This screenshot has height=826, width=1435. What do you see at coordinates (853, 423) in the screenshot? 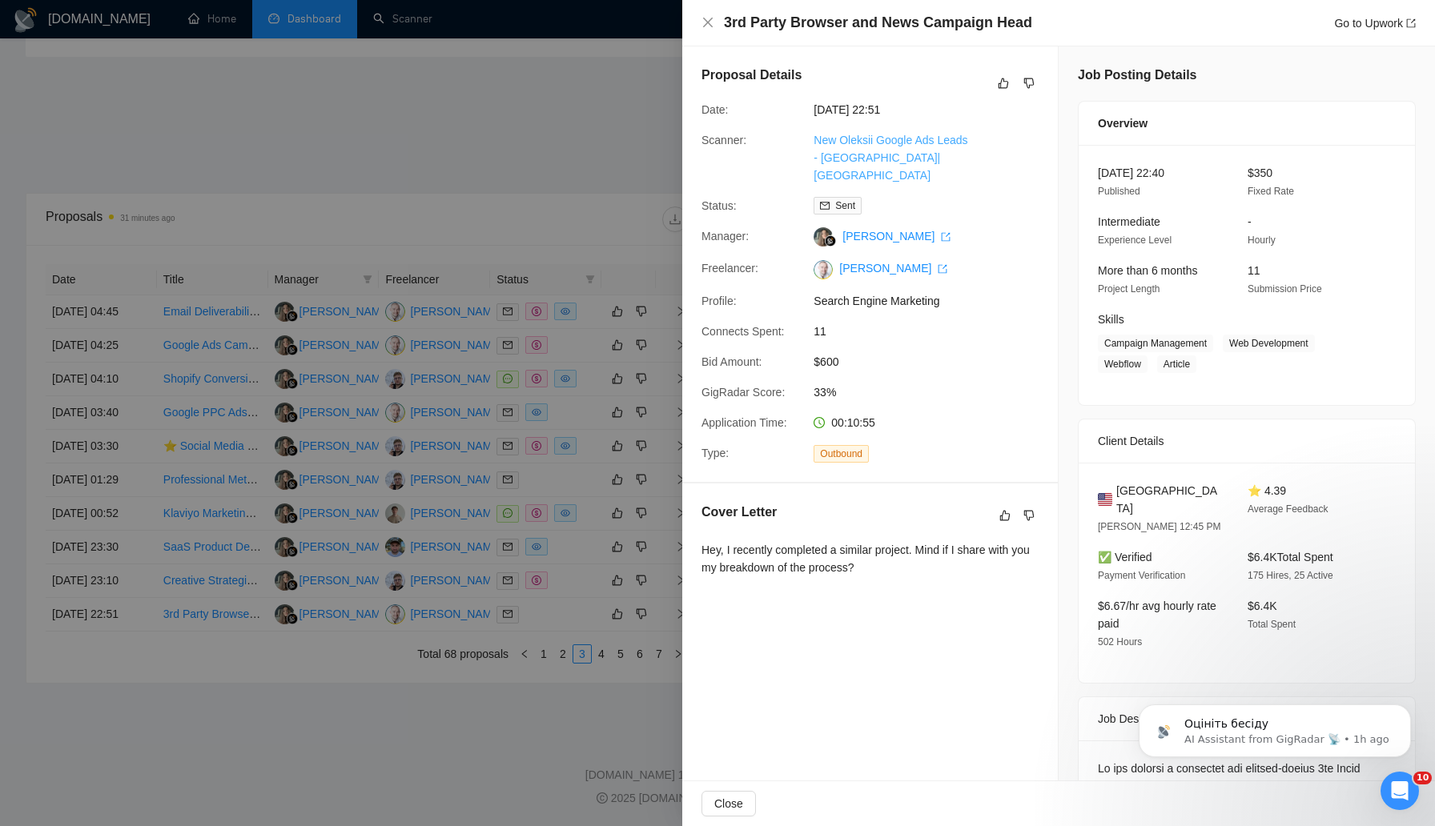
I see `span: 00:10:55` at bounding box center [853, 423].